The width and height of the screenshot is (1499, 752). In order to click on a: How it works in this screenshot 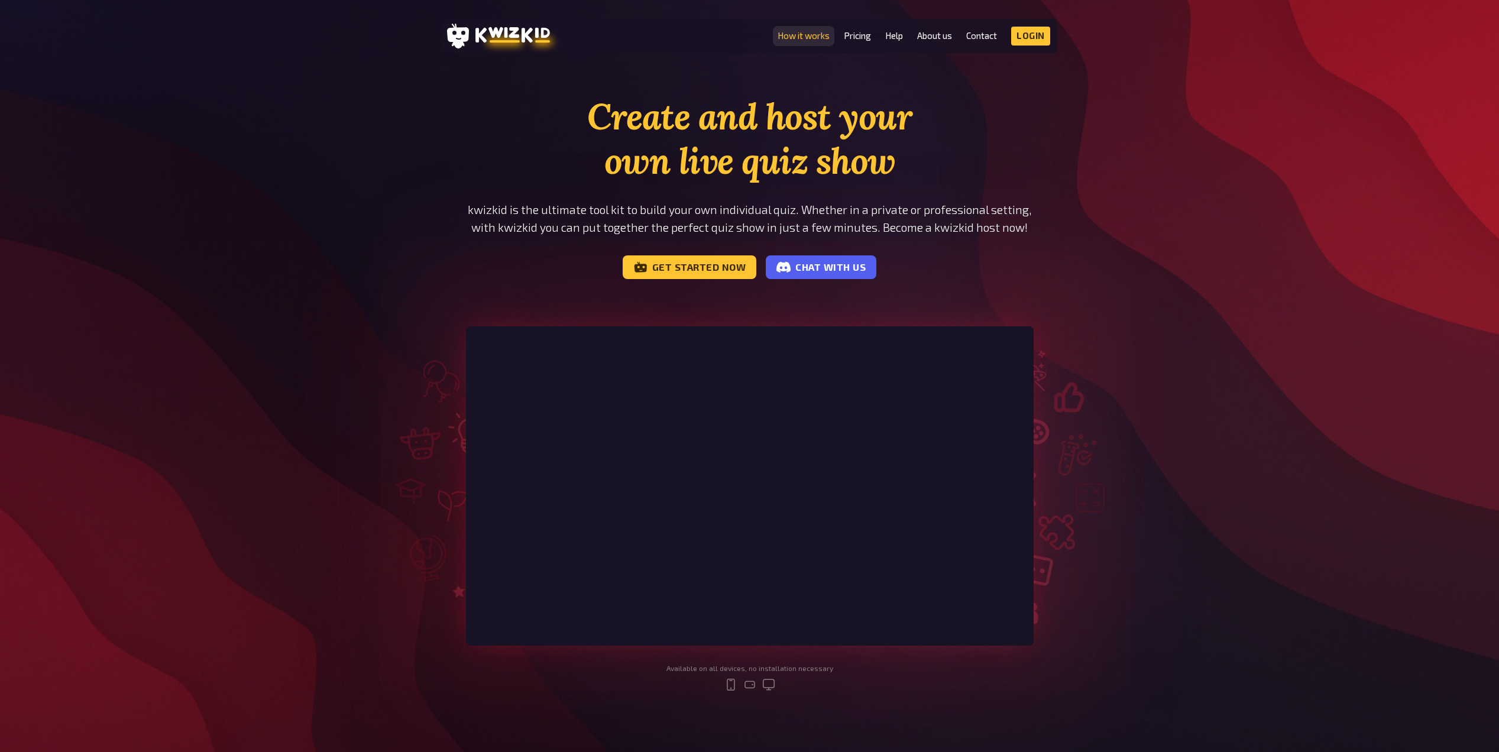, I will do `click(803, 35)`.